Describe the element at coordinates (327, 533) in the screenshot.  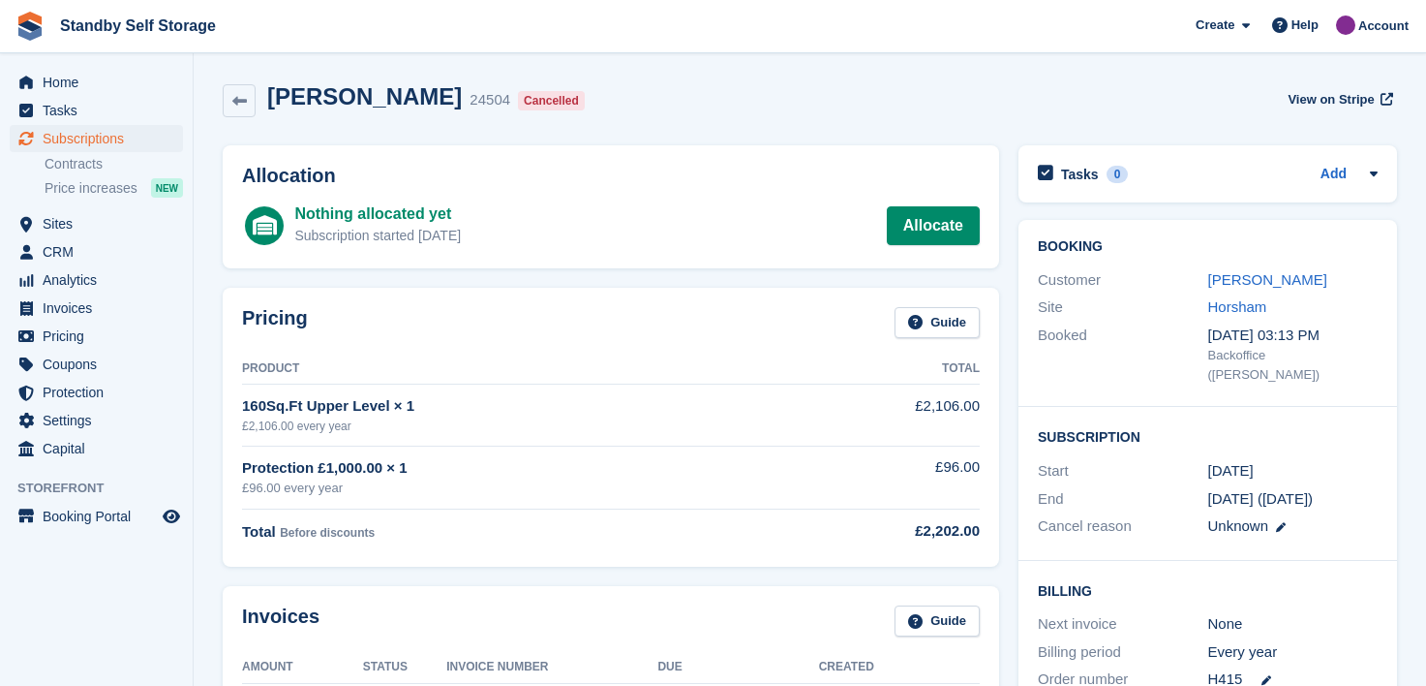
I see `span: Before discounts` at that location.